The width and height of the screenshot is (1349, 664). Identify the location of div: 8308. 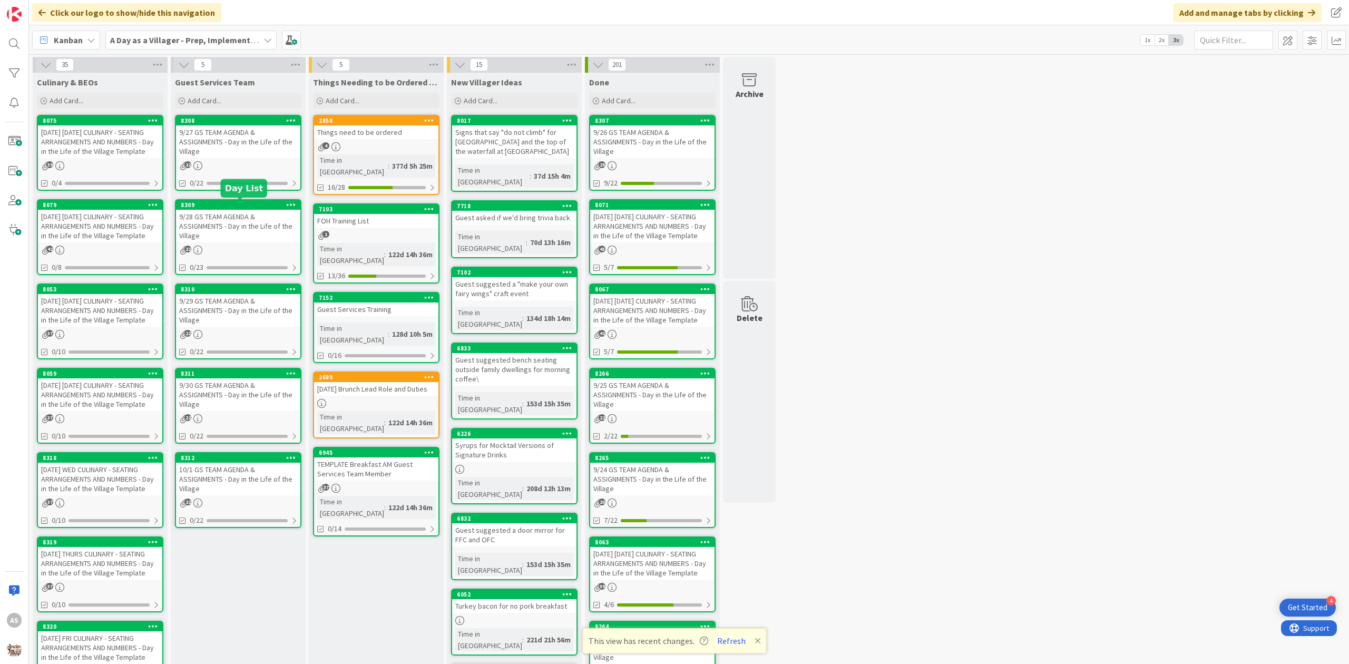
(240, 121).